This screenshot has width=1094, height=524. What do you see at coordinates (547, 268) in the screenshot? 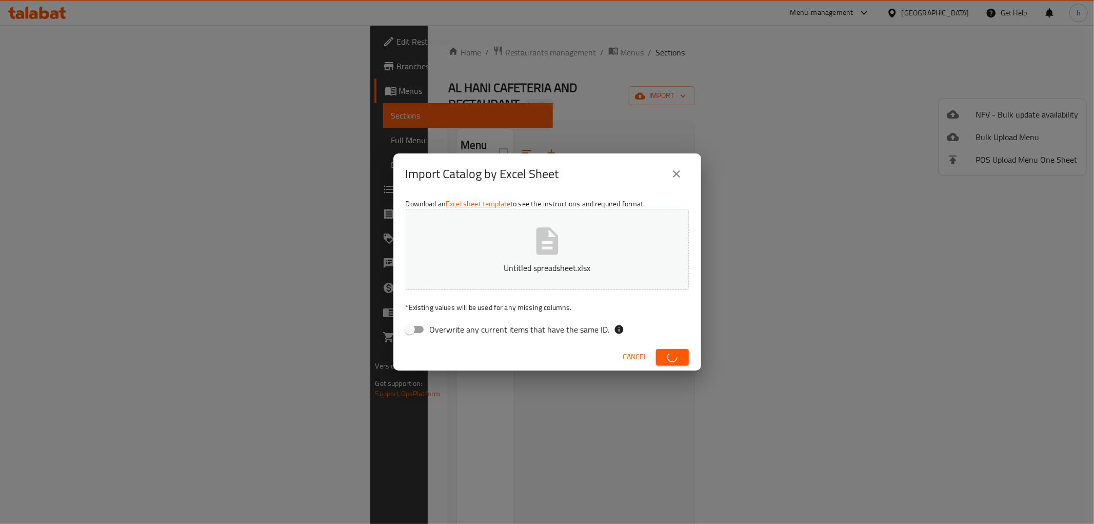
I see `p: Untitled spreadsheet.xlsx` at bounding box center [547, 268].